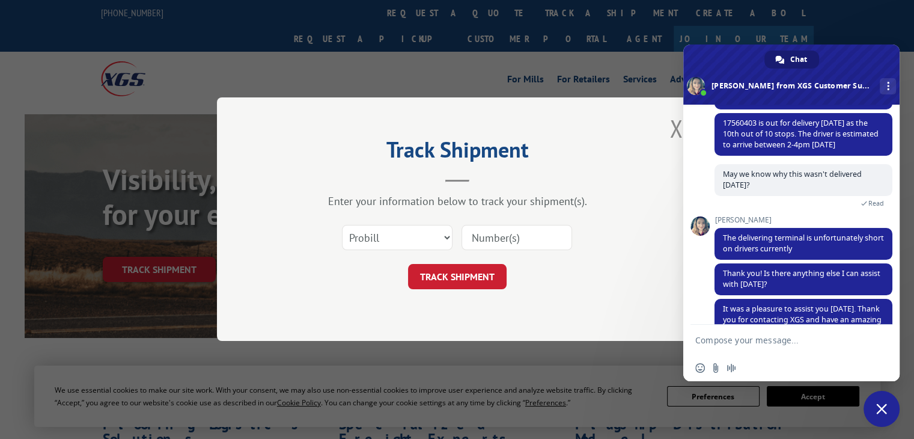  Describe the element at coordinates (457, 201) in the screenshot. I see `div: Enter your information below to track your shipment(s).` at that location.